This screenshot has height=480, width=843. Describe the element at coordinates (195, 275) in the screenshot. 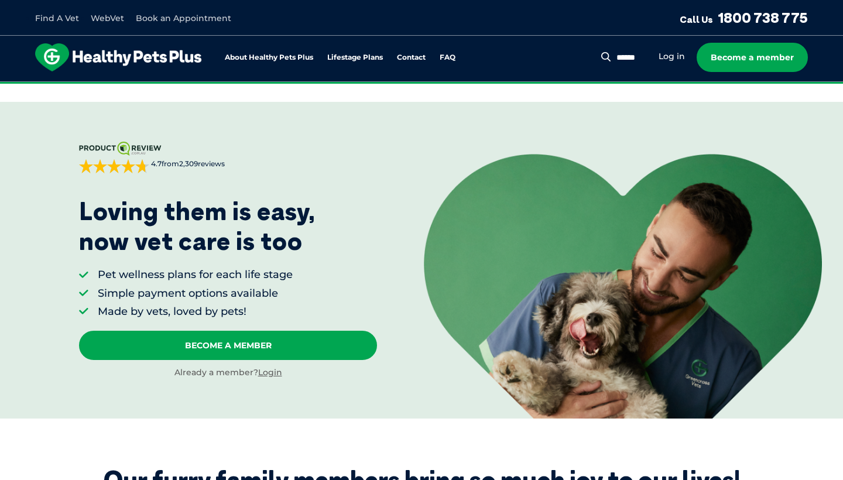

I see `li: Pet wellness plans for each life stage` at that location.